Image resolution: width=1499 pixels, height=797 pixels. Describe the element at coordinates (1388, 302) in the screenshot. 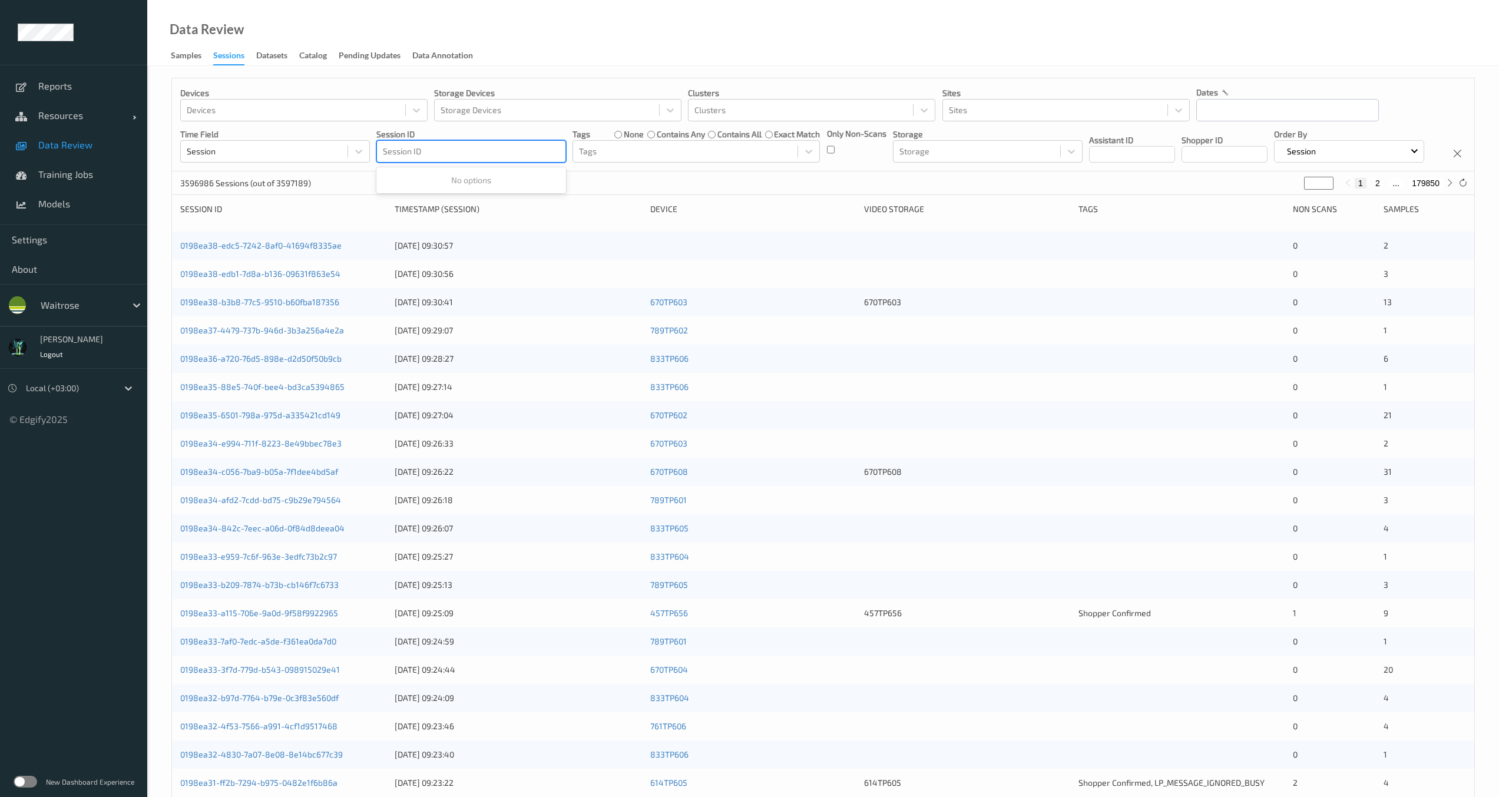

I see `span: 13` at that location.